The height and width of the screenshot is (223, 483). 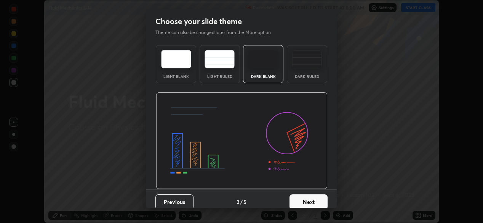 What do you see at coordinates (242, 141) in the screenshot?
I see `img: darkThemeBanner.d06ce4a2.svg` at bounding box center [242, 141].